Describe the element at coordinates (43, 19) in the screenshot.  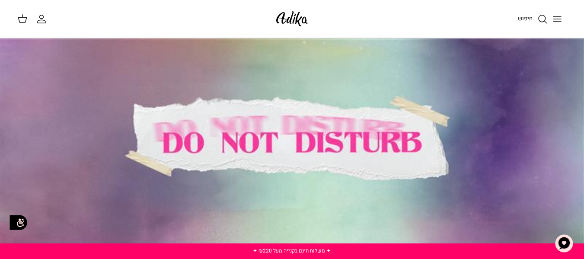
I see `a: החשבון שלי` at that location.